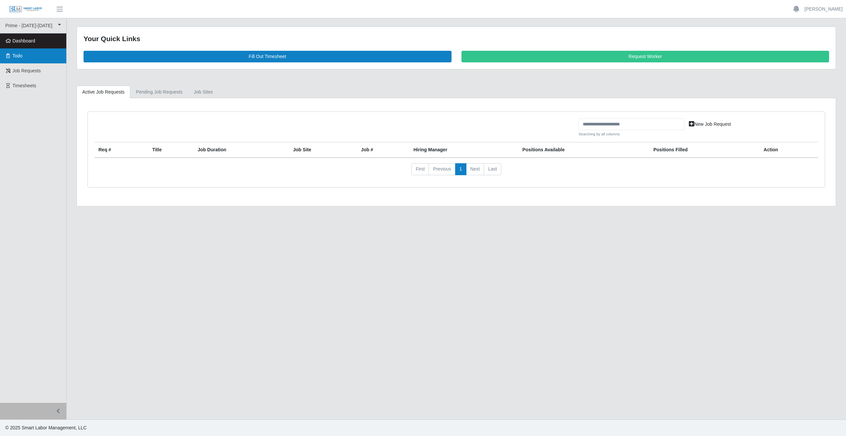 This screenshot has height=436, width=846. What do you see at coordinates (456, 39) in the screenshot?
I see `div: Your Quick Links` at bounding box center [456, 39].